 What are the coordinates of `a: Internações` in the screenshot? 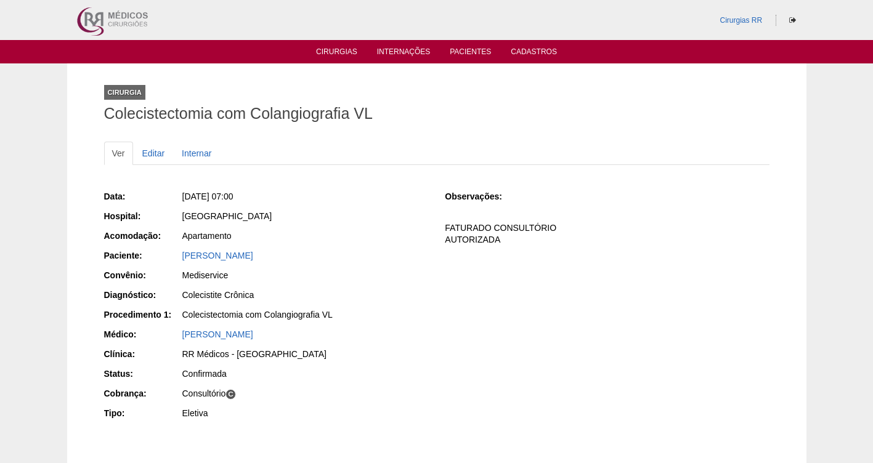 It's located at (404, 54).